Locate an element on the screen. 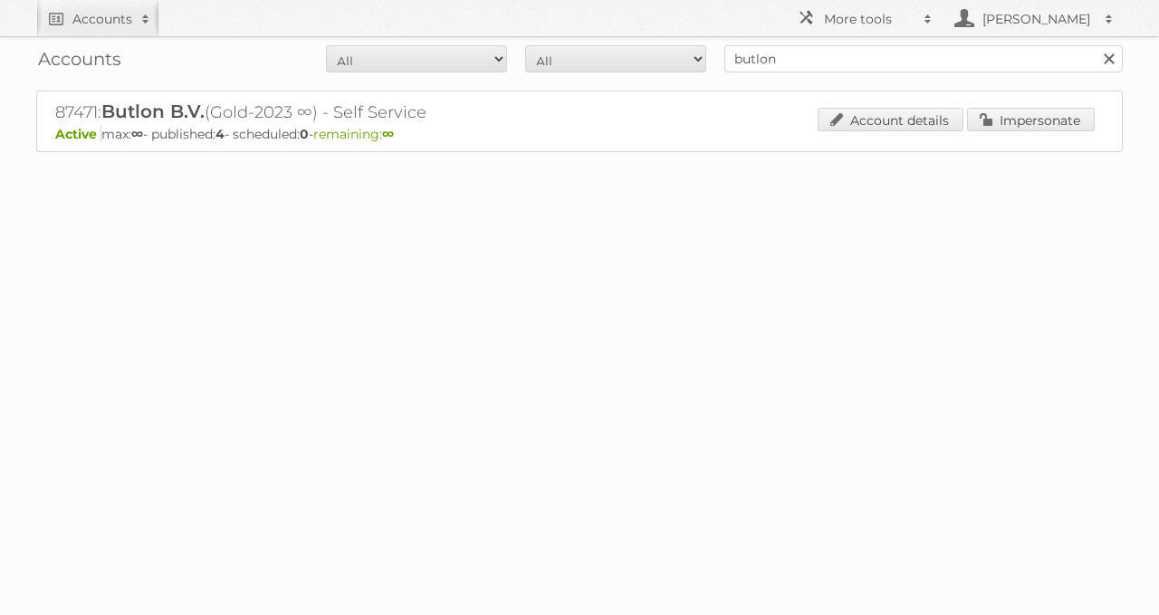 The image size is (1159, 615). p: max: - published: - scheduled: - is located at coordinates (580, 134).